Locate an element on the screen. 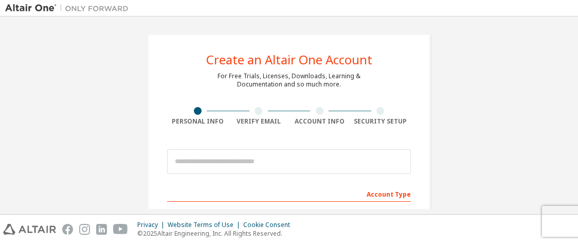  img: altair_logo.svg is located at coordinates (29, 229).